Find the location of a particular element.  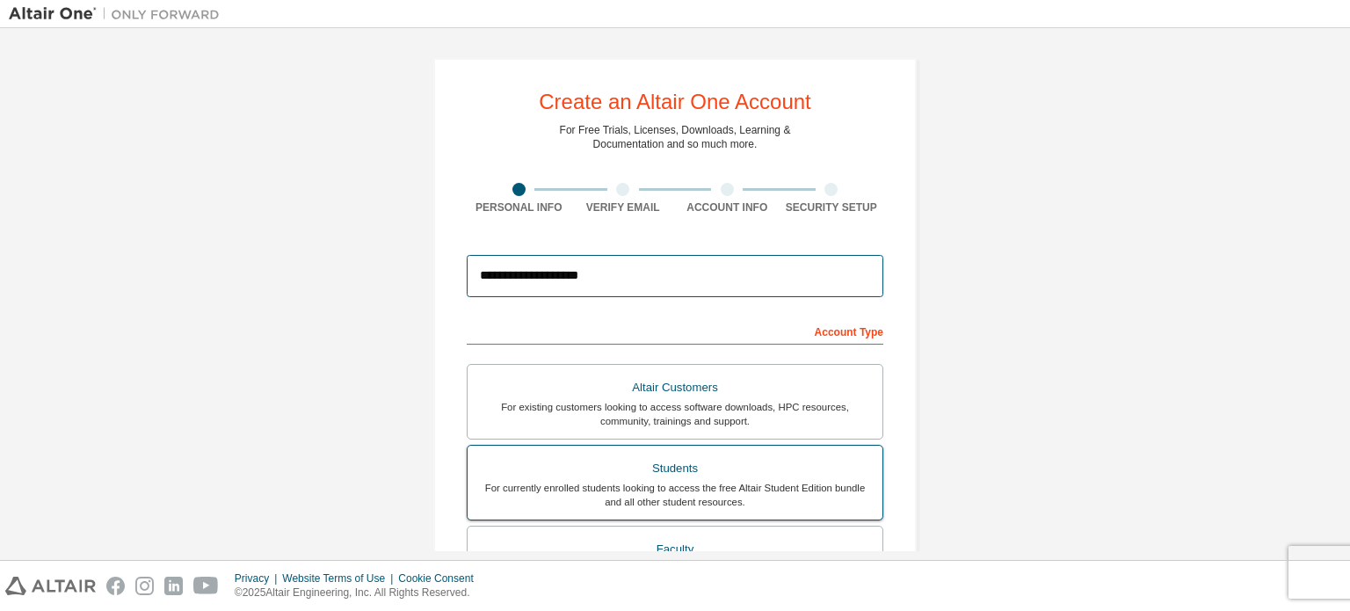

div: For existing customers looking to access software downloads, HPC resources, community, trainings ... is located at coordinates (675, 414).